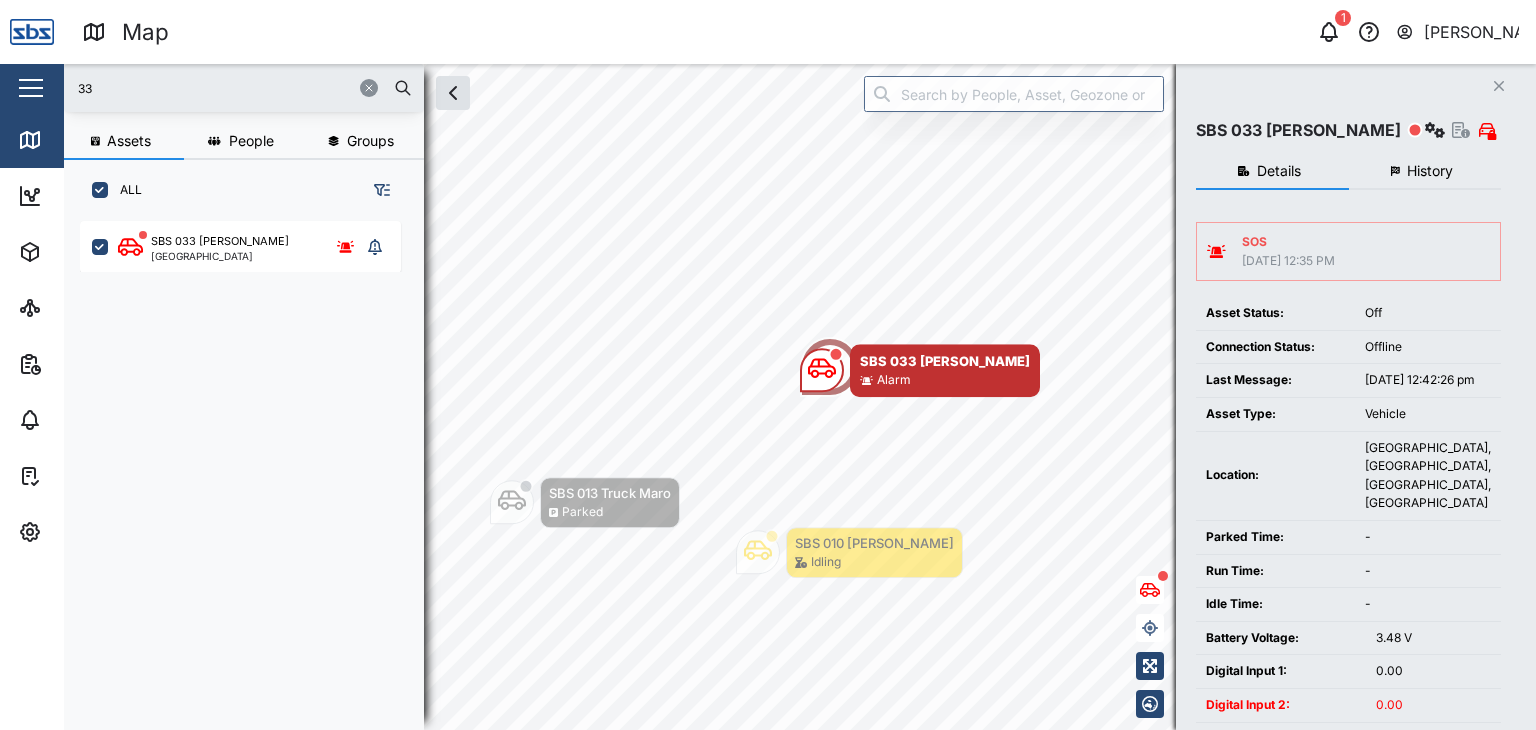  I want to click on span: History, so click(1430, 171).